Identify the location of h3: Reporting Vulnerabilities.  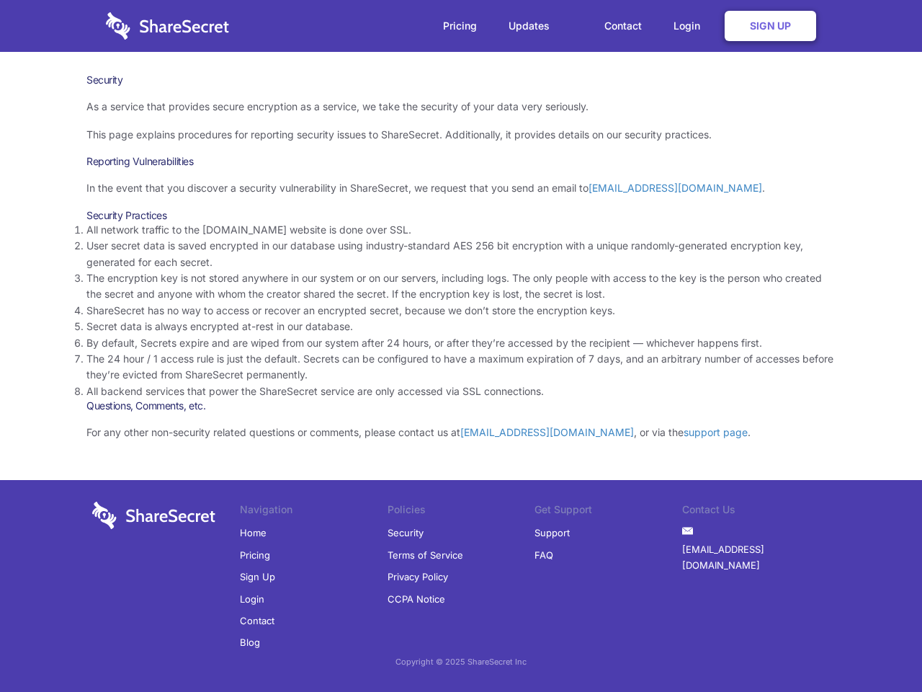
(461, 161).